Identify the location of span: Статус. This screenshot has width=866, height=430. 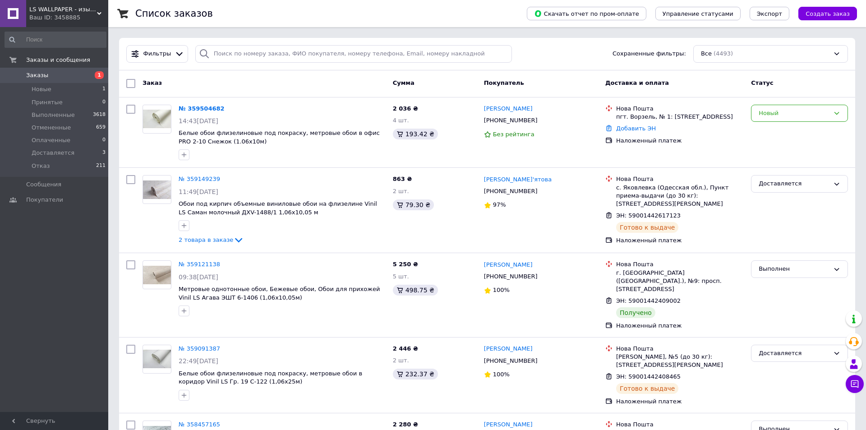
(762, 83).